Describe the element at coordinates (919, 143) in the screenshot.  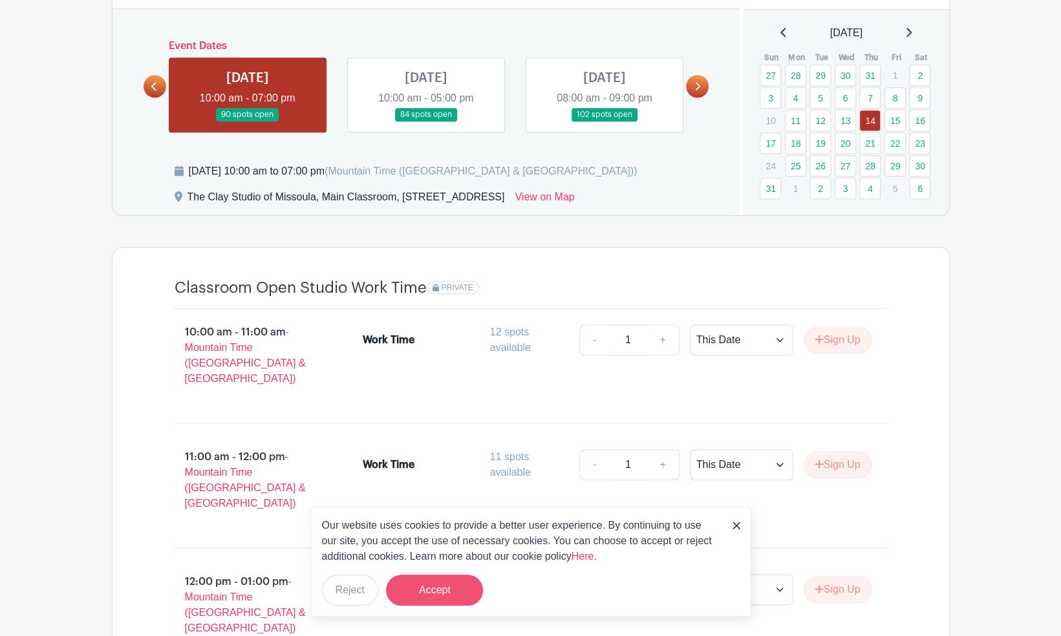
I see `a: 23` at that location.